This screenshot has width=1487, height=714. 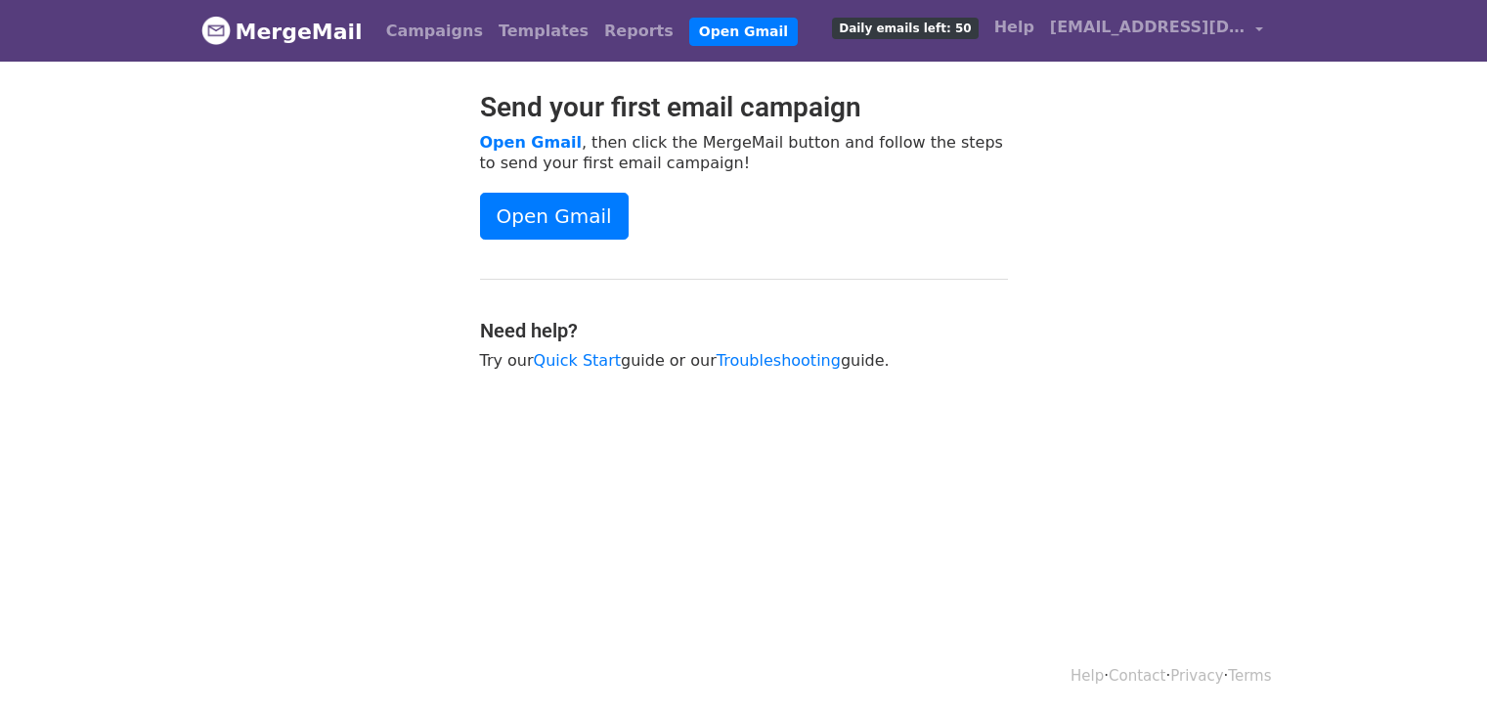 I want to click on a: Contact, so click(x=1137, y=676).